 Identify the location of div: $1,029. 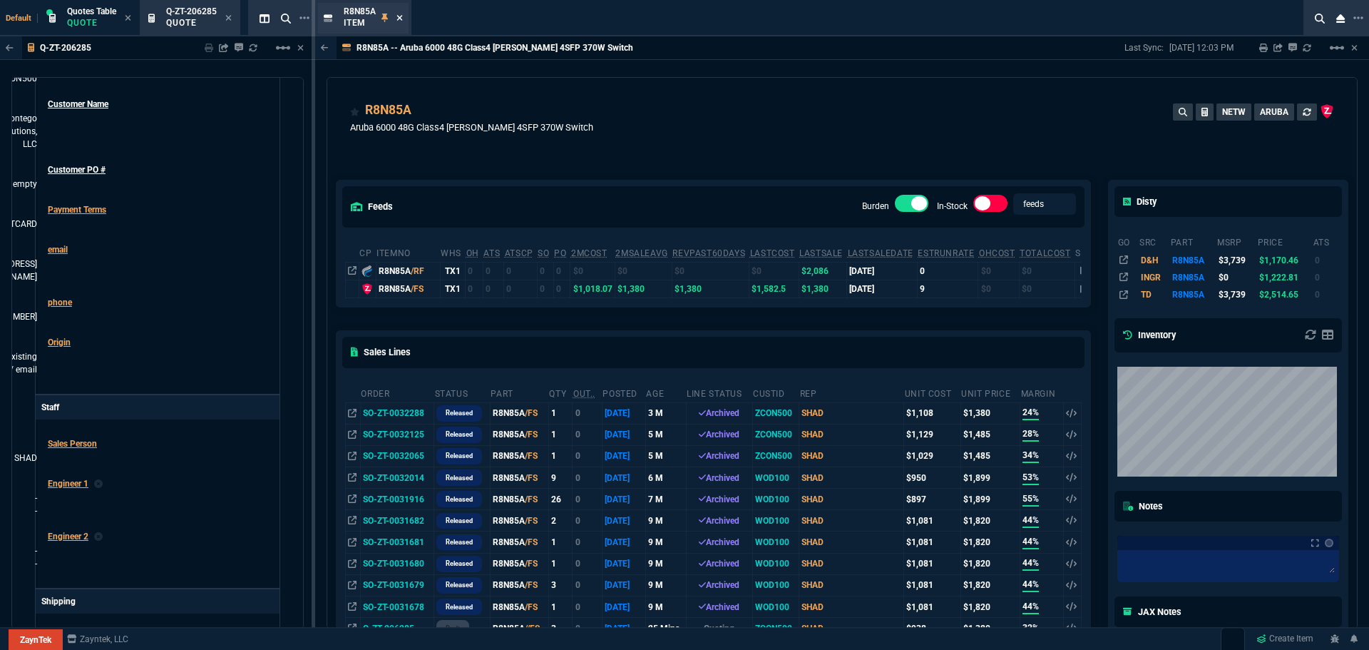
(932, 456).